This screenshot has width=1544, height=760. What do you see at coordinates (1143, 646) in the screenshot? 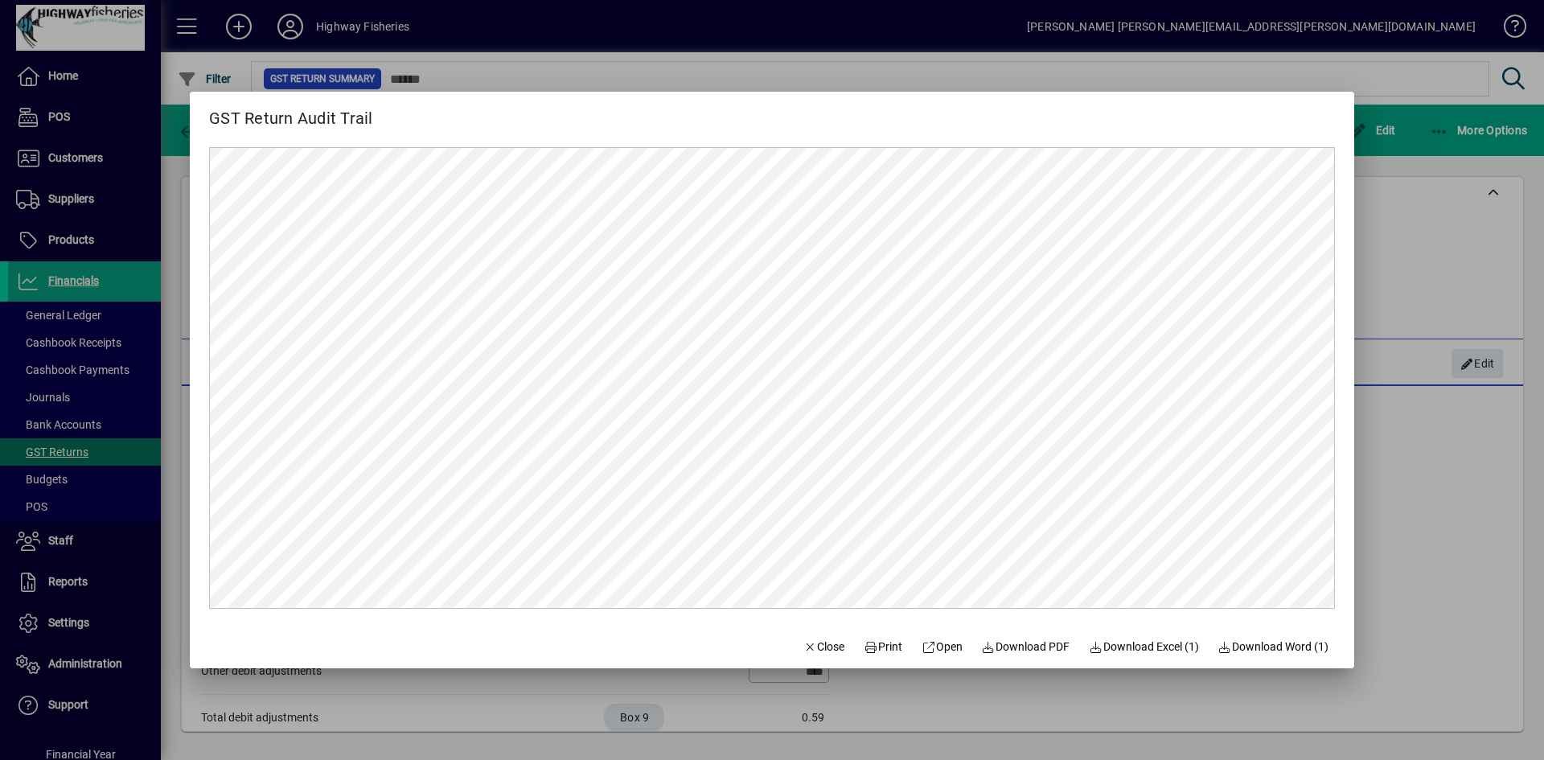
I see `span: Download Excel (1)` at bounding box center [1143, 646].